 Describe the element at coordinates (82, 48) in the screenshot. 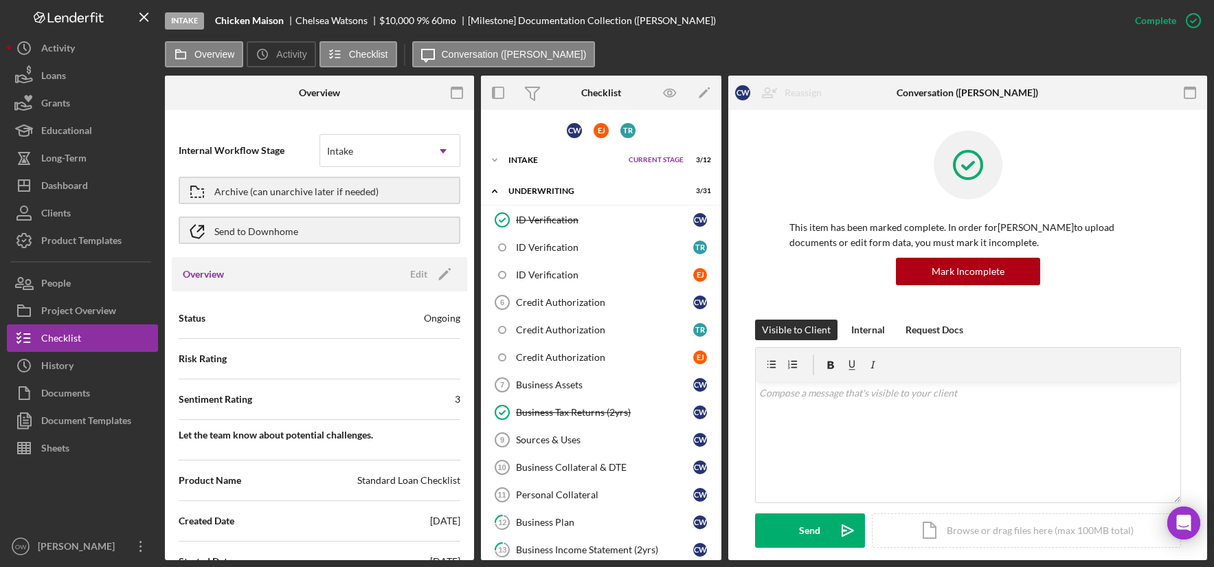

I see `a: Activity` at that location.